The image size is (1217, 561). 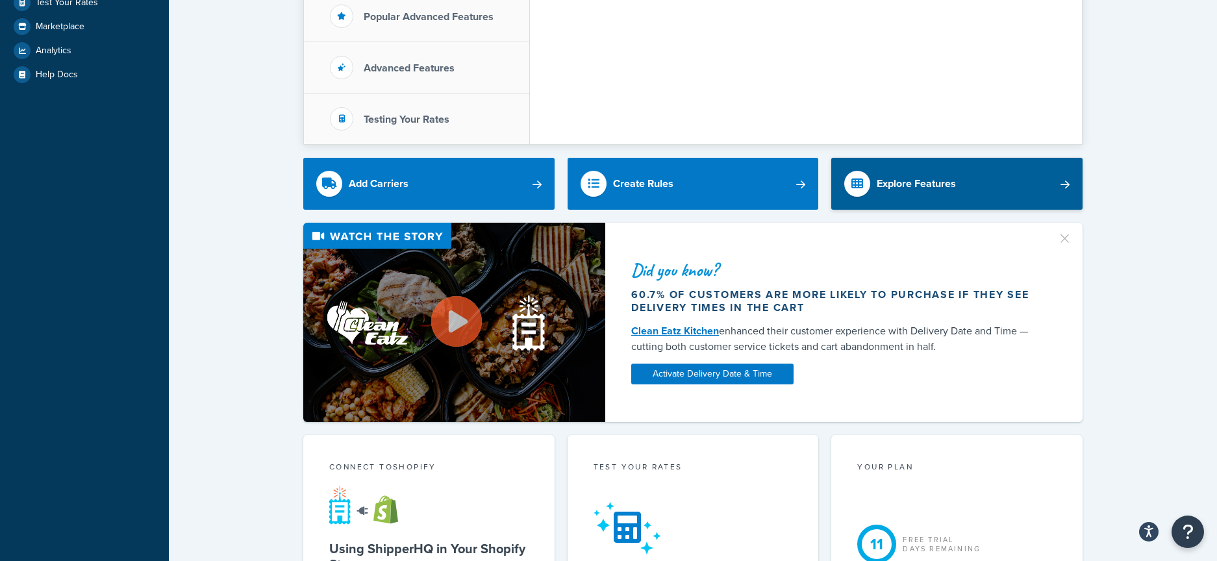 I want to click on div: Add Carriers, so click(x=379, y=184).